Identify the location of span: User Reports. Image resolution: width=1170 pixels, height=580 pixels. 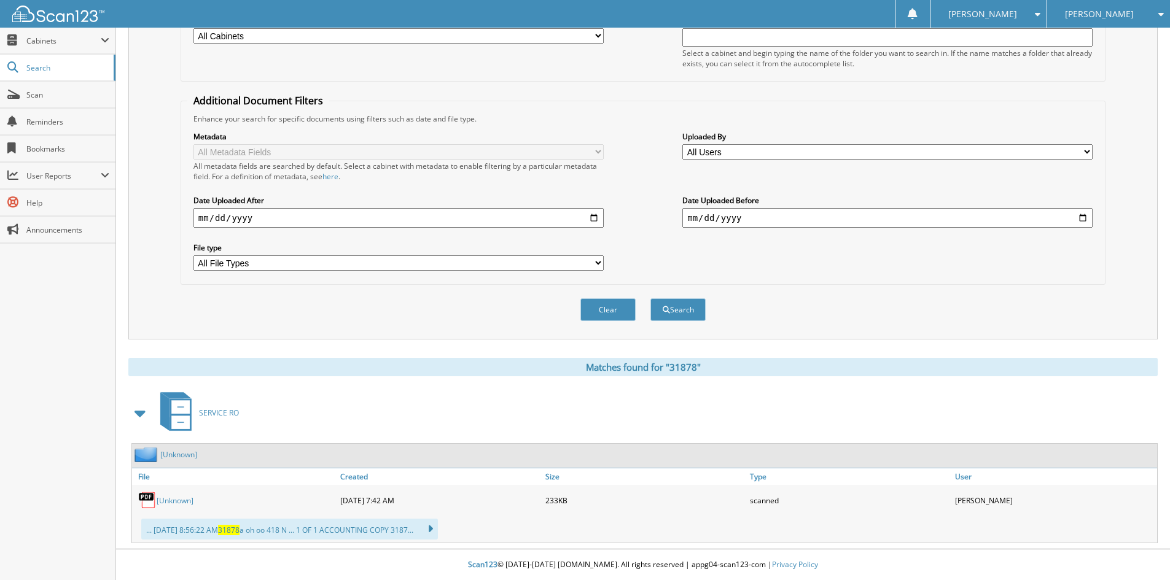
(63, 176).